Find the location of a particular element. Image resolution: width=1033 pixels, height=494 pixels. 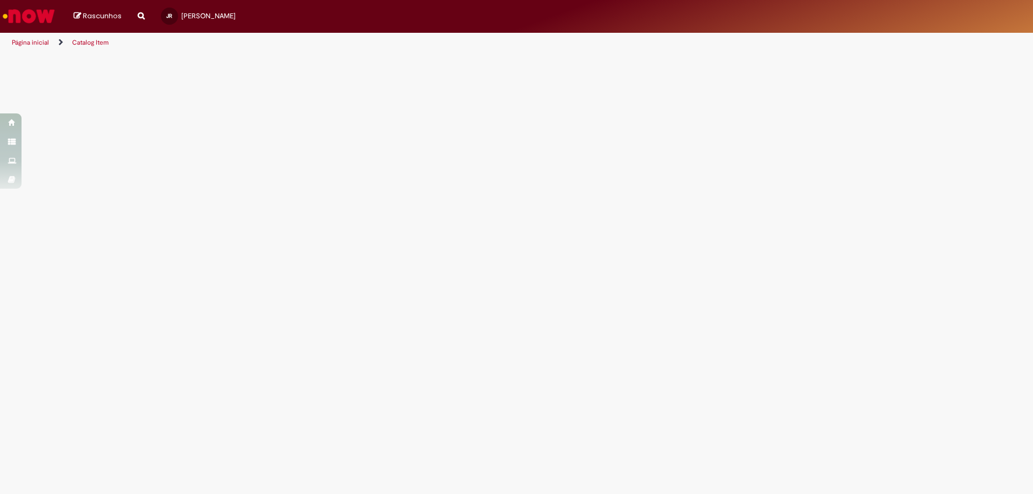

span: JR is located at coordinates (169, 16).